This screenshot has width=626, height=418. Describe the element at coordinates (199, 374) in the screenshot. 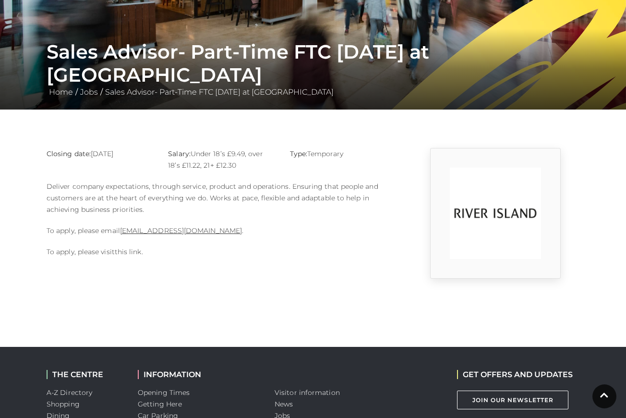

I see `h2: INFORMATION` at that location.